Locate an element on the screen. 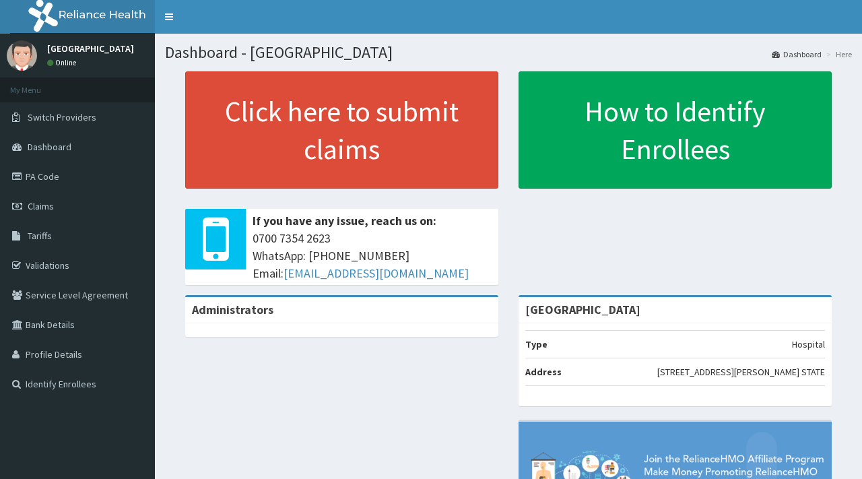 This screenshot has height=479, width=862. a: Click here to submit claims is located at coordinates (342, 130).